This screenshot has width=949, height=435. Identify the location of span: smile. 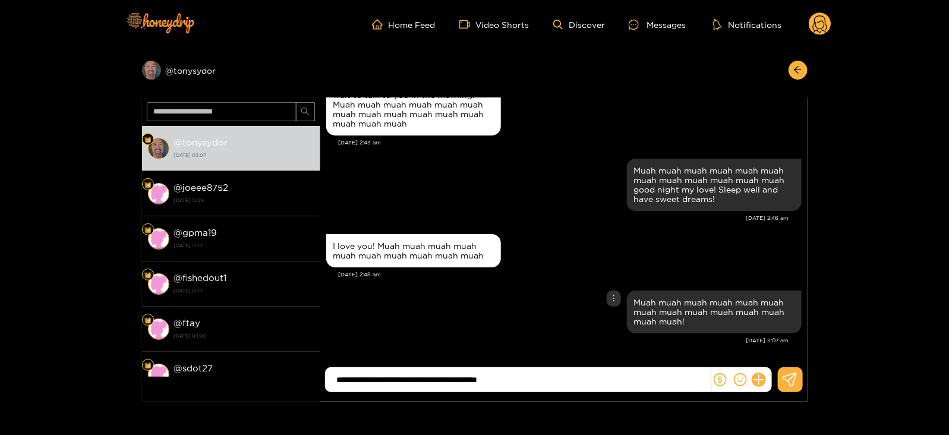
(741, 380).